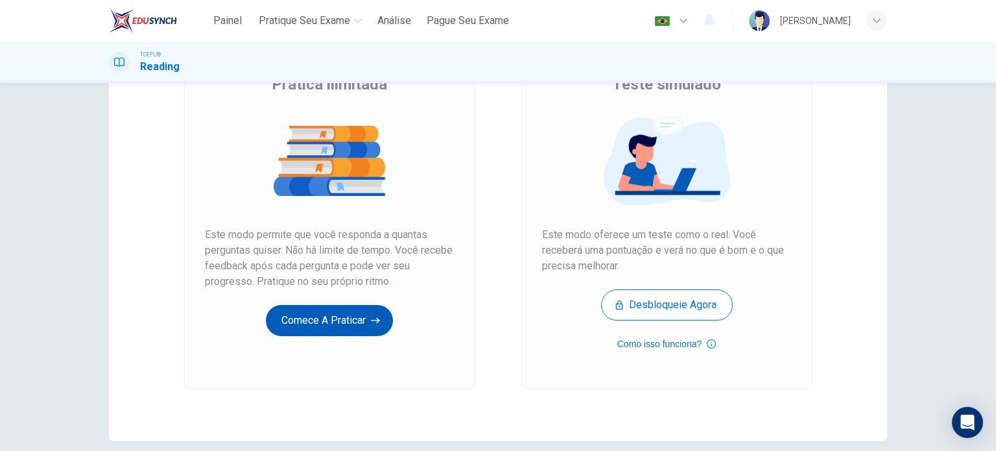 The image size is (996, 451). I want to click on button: Pague Seu Exame, so click(467, 21).